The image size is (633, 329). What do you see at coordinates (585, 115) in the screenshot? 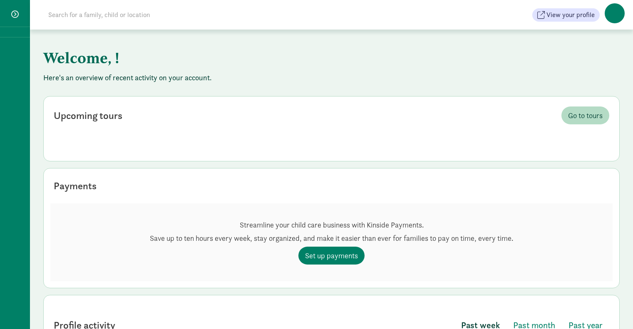
I see `span: Go to tours` at bounding box center [585, 115].